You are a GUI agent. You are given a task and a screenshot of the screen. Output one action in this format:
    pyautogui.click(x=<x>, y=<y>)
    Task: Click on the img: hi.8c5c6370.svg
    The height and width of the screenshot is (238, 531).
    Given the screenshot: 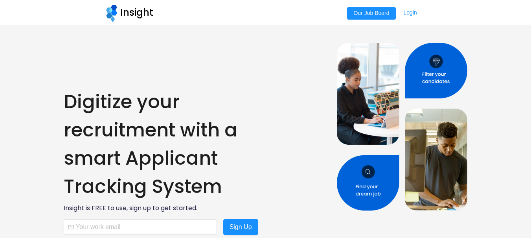 What is the action you would take?
    pyautogui.click(x=112, y=13)
    